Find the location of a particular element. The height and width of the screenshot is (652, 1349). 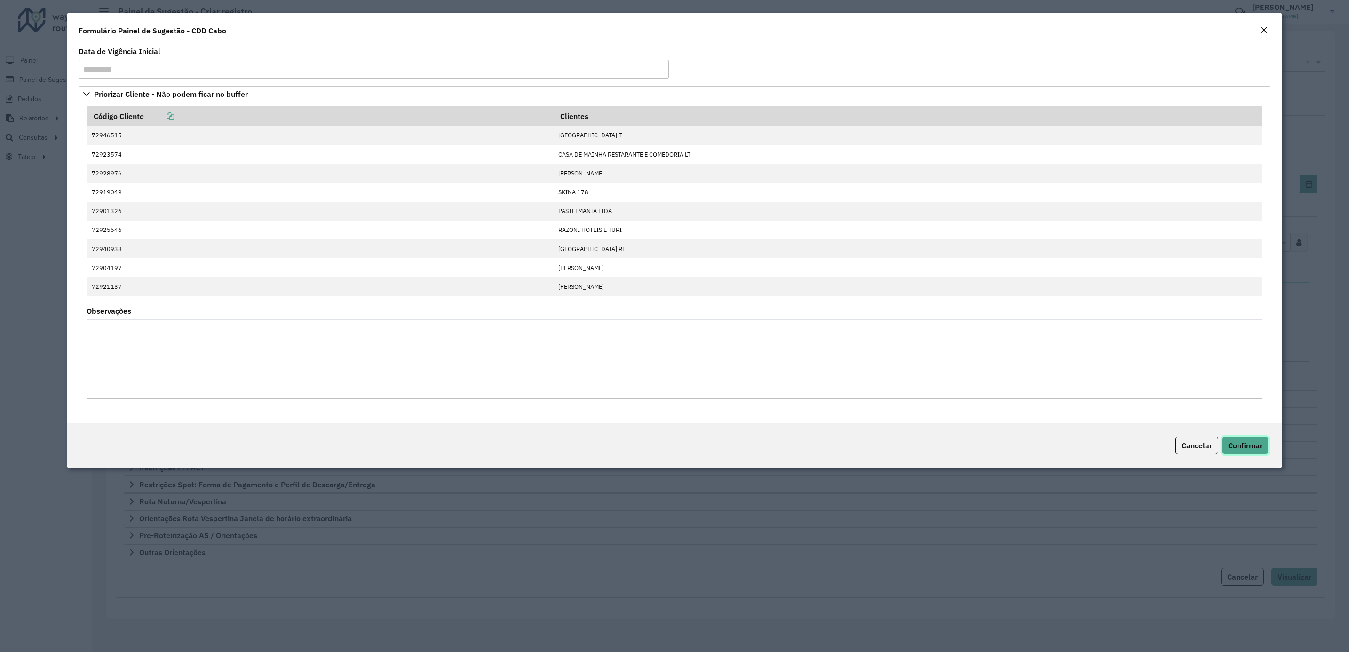

td: 72928976 is located at coordinates (320, 173).